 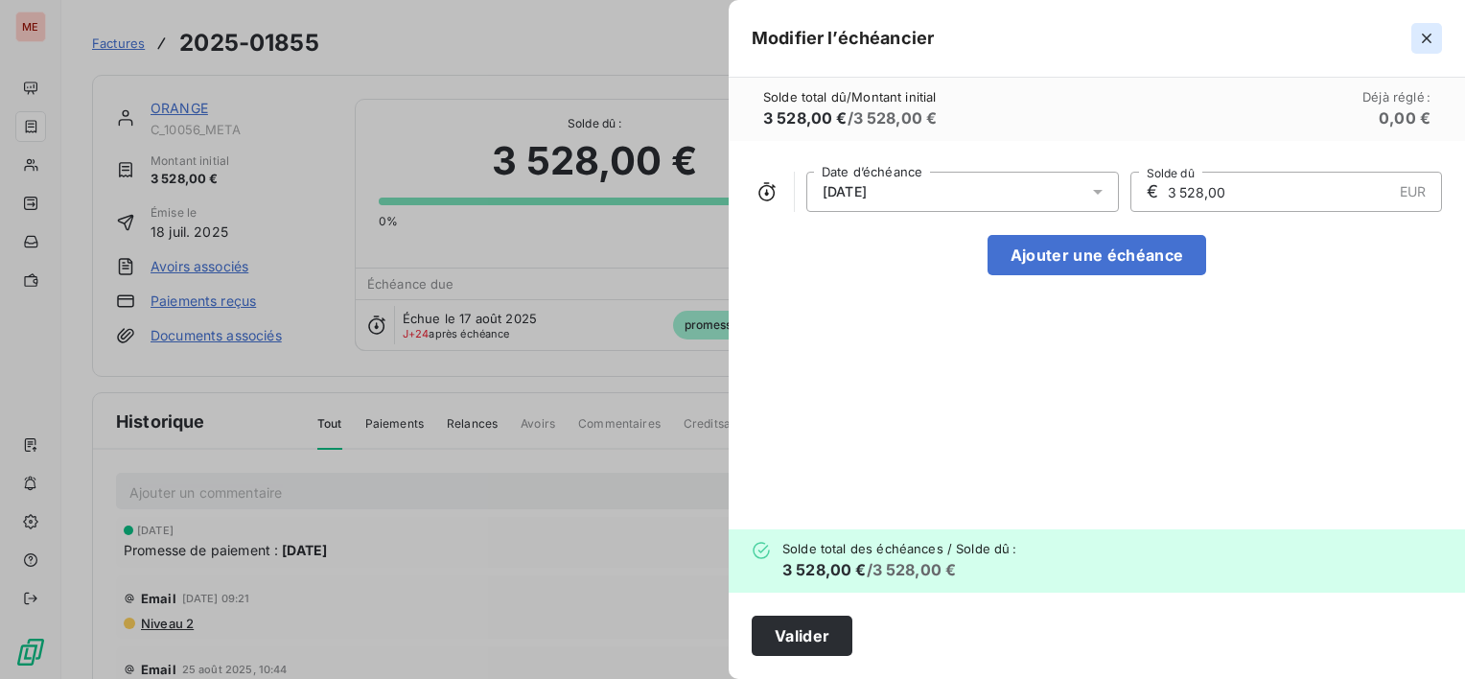 I want to click on h6: 0,00 €, so click(x=1405, y=118).